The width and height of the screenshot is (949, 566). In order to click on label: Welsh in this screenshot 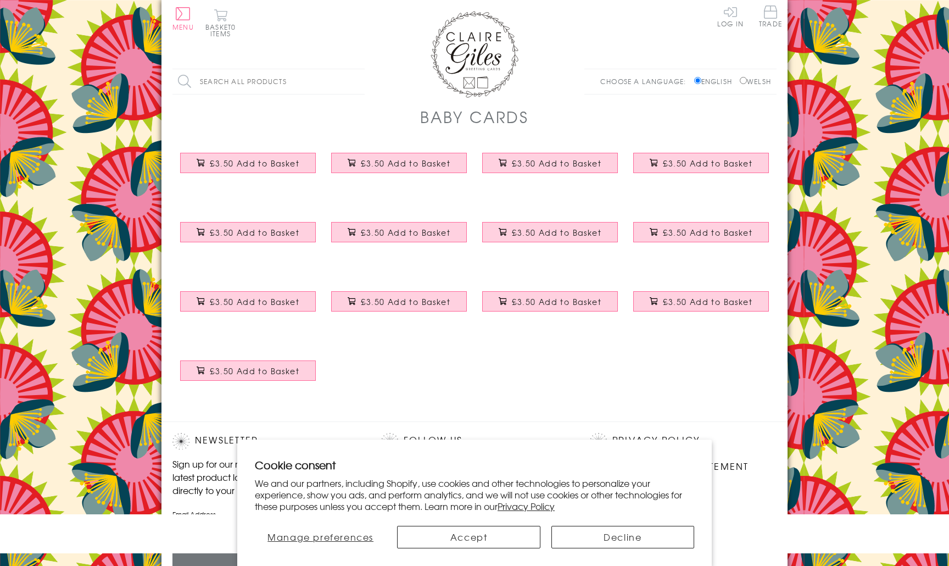, I will do `click(755, 81)`.